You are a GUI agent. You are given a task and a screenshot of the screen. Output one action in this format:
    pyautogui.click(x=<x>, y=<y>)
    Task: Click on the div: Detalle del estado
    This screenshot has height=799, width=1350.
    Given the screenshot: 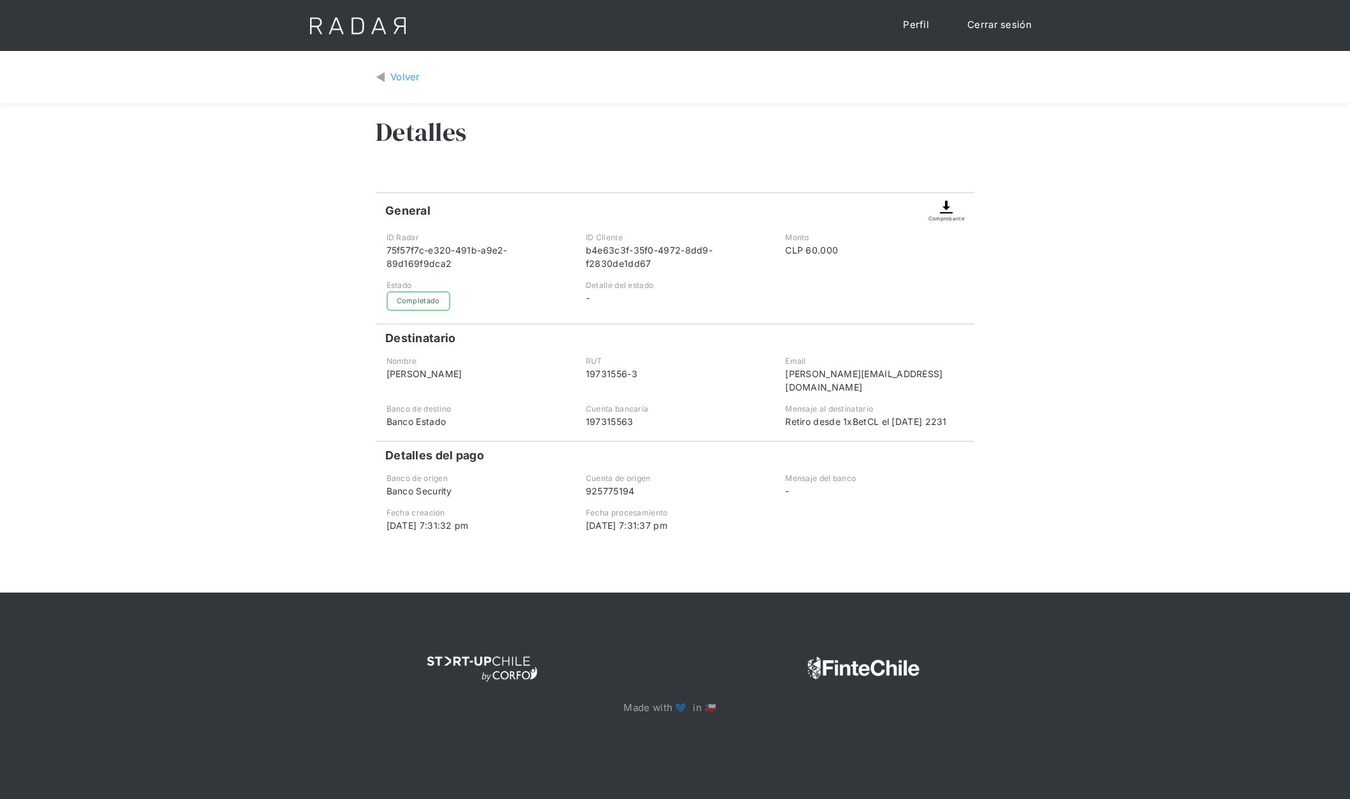 What is the action you would take?
    pyautogui.click(x=675, y=285)
    